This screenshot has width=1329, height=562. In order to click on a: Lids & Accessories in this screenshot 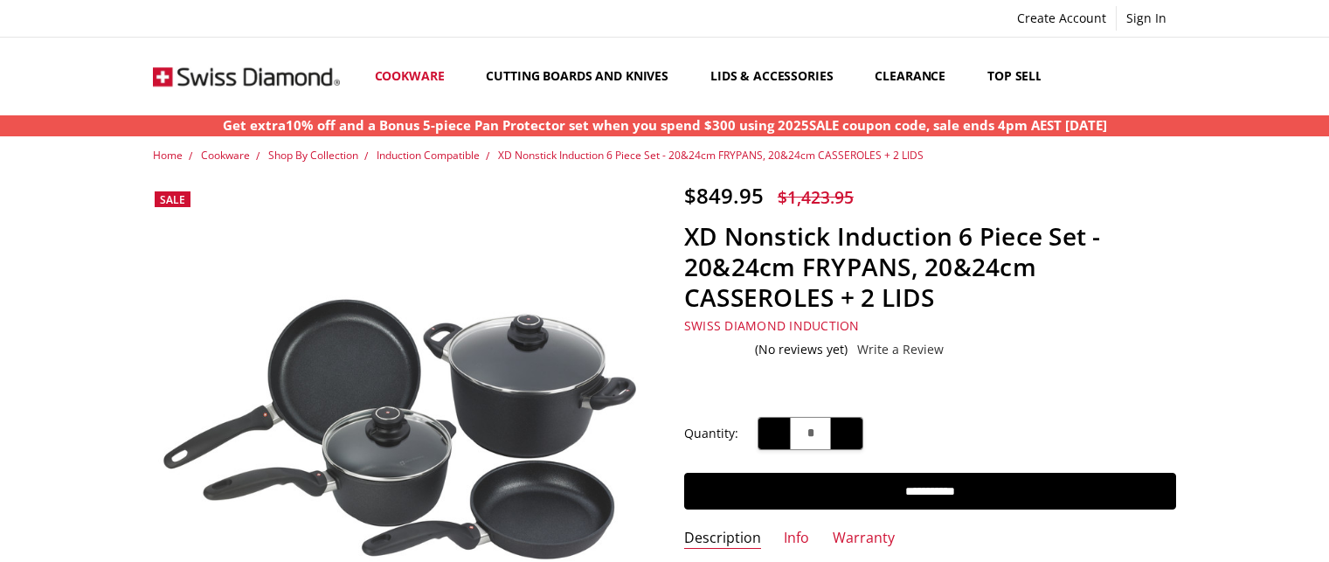, I will do `click(778, 76)`.